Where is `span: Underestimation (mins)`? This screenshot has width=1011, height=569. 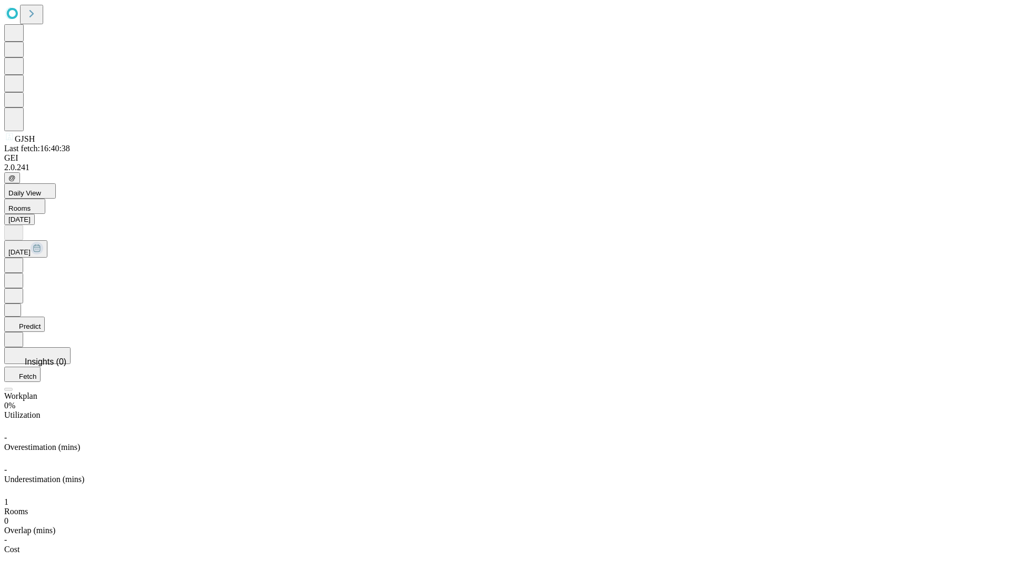
span: Underestimation (mins) is located at coordinates (44, 479).